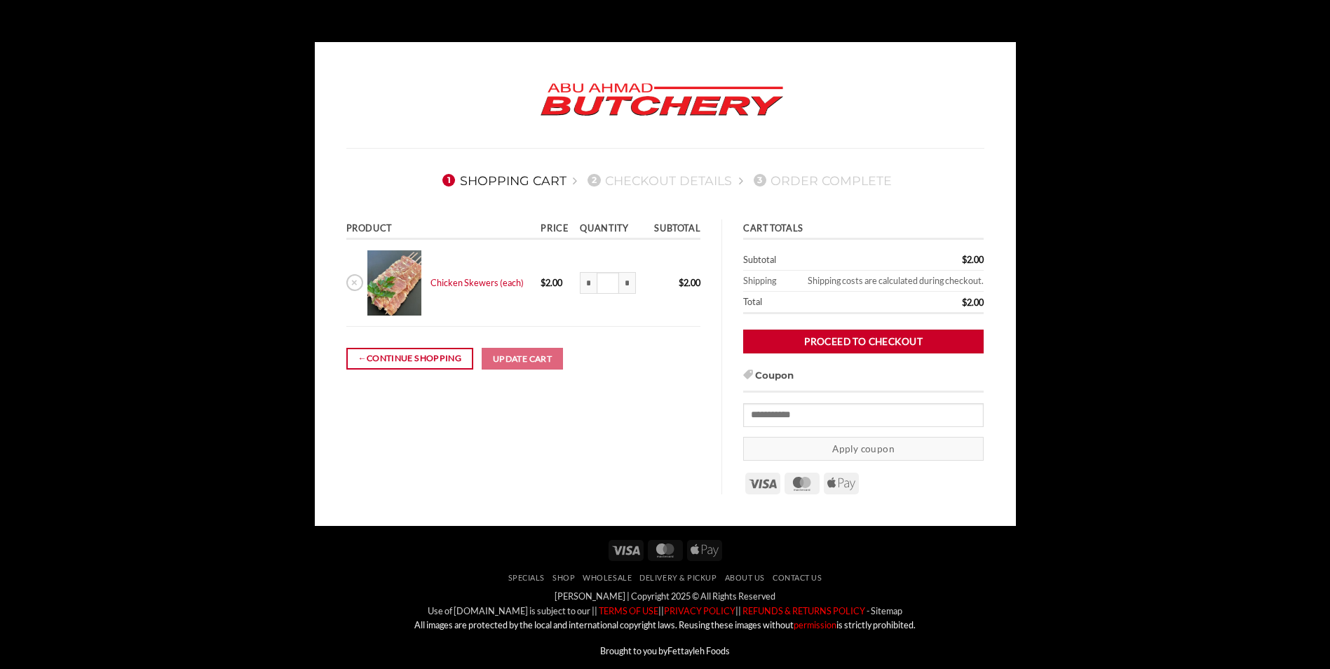  Describe the element at coordinates (442, 229) in the screenshot. I see `th: Product` at that location.